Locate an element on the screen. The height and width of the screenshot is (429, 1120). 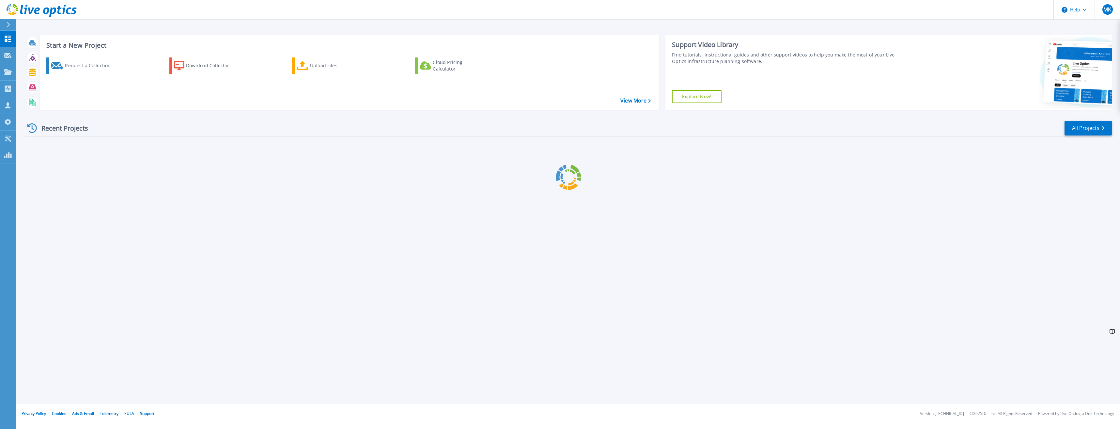
a: All Projects is located at coordinates (1088, 128).